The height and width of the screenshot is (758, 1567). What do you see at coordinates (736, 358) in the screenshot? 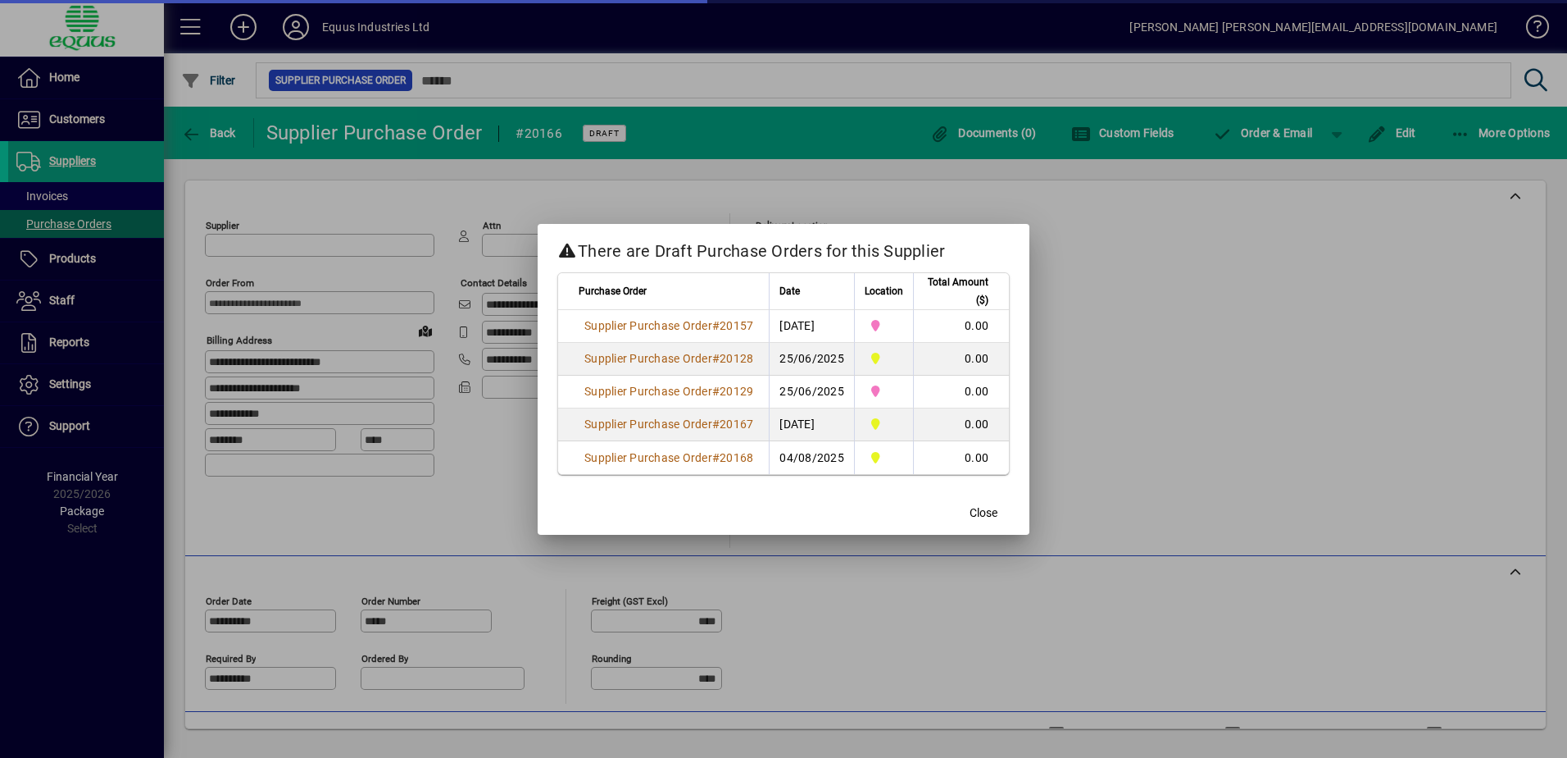
I see `span: 20128` at bounding box center [736, 358].